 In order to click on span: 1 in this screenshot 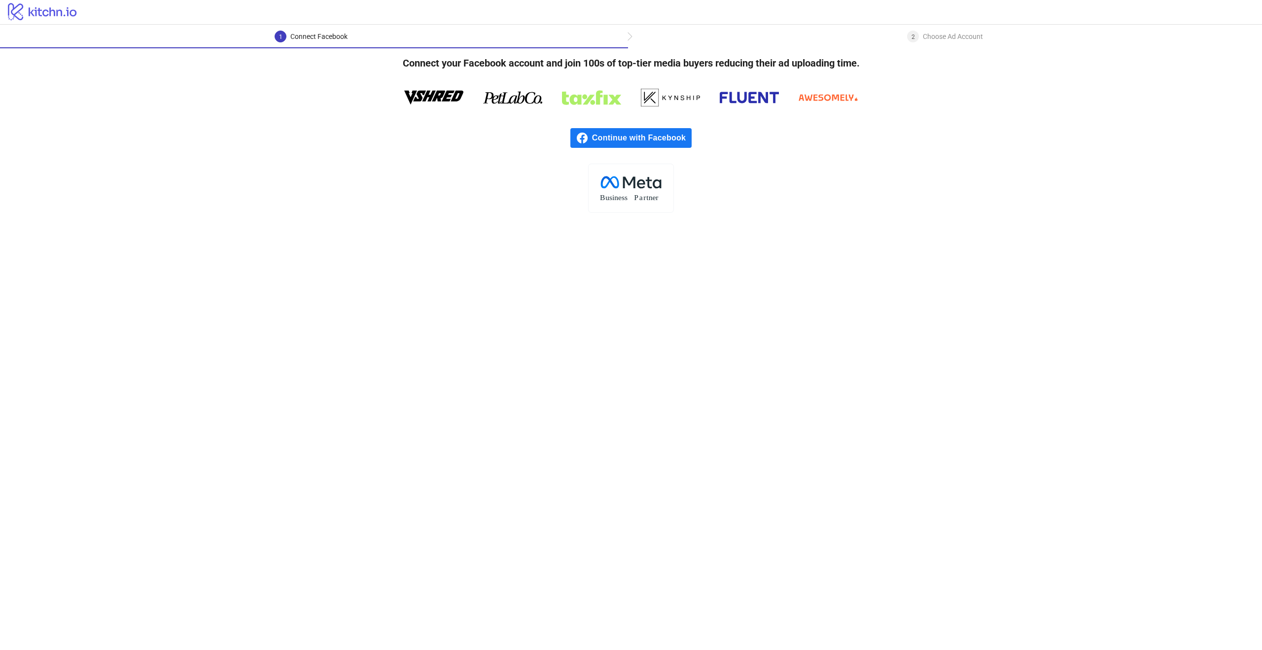, I will do `click(280, 37)`.